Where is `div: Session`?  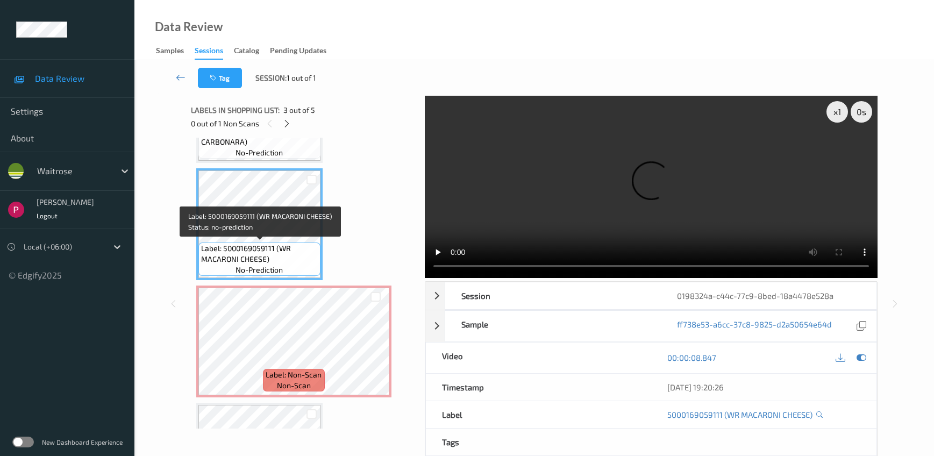
div: Session is located at coordinates (553, 296).